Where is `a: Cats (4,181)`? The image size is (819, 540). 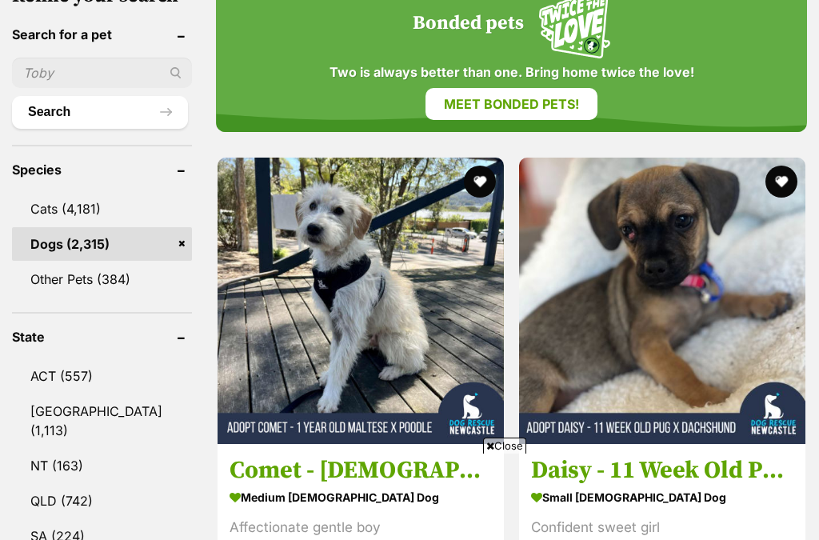 a: Cats (4,181) is located at coordinates (102, 209).